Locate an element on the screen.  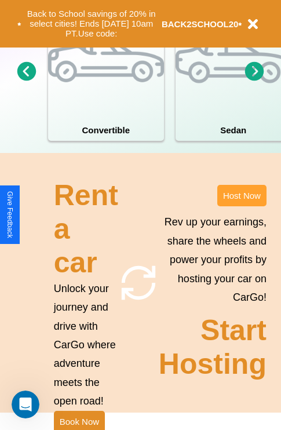
h4: Convertible is located at coordinates (106, 130).